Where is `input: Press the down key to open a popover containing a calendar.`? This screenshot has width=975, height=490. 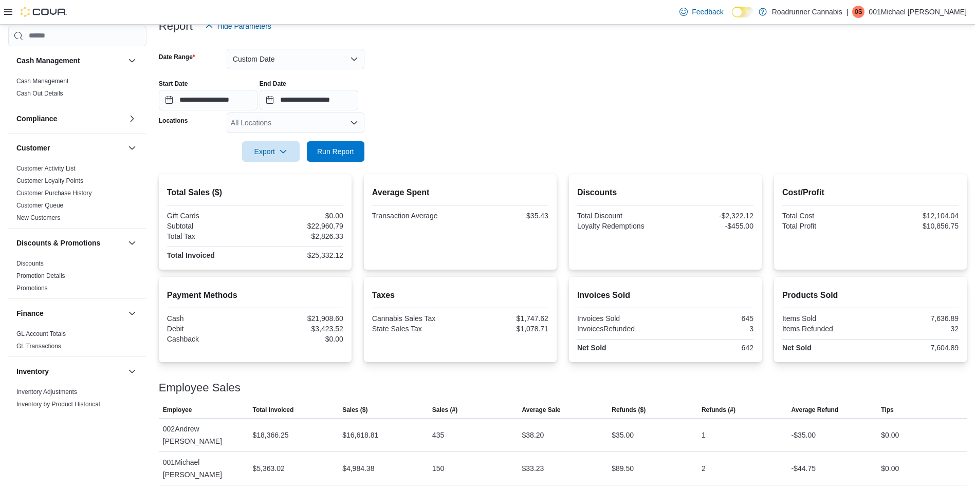
input: Press the down key to open a popover containing a calendar. is located at coordinates (309, 100).